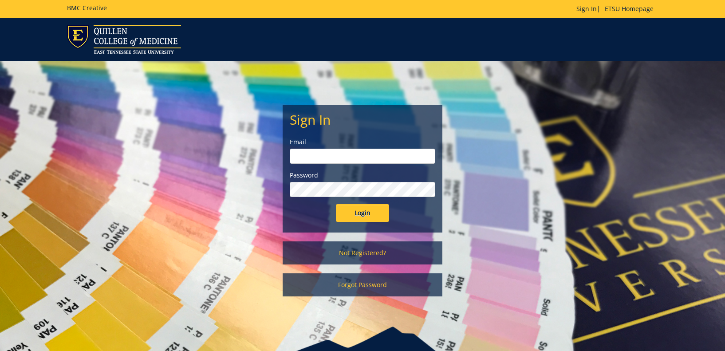  I want to click on h5: BMC Creative, so click(87, 8).